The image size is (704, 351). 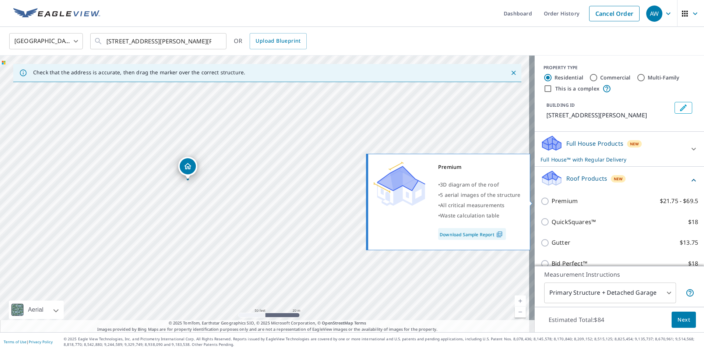 What do you see at coordinates (684, 108) in the screenshot?
I see `button: Edit building 1` at bounding box center [684, 108].